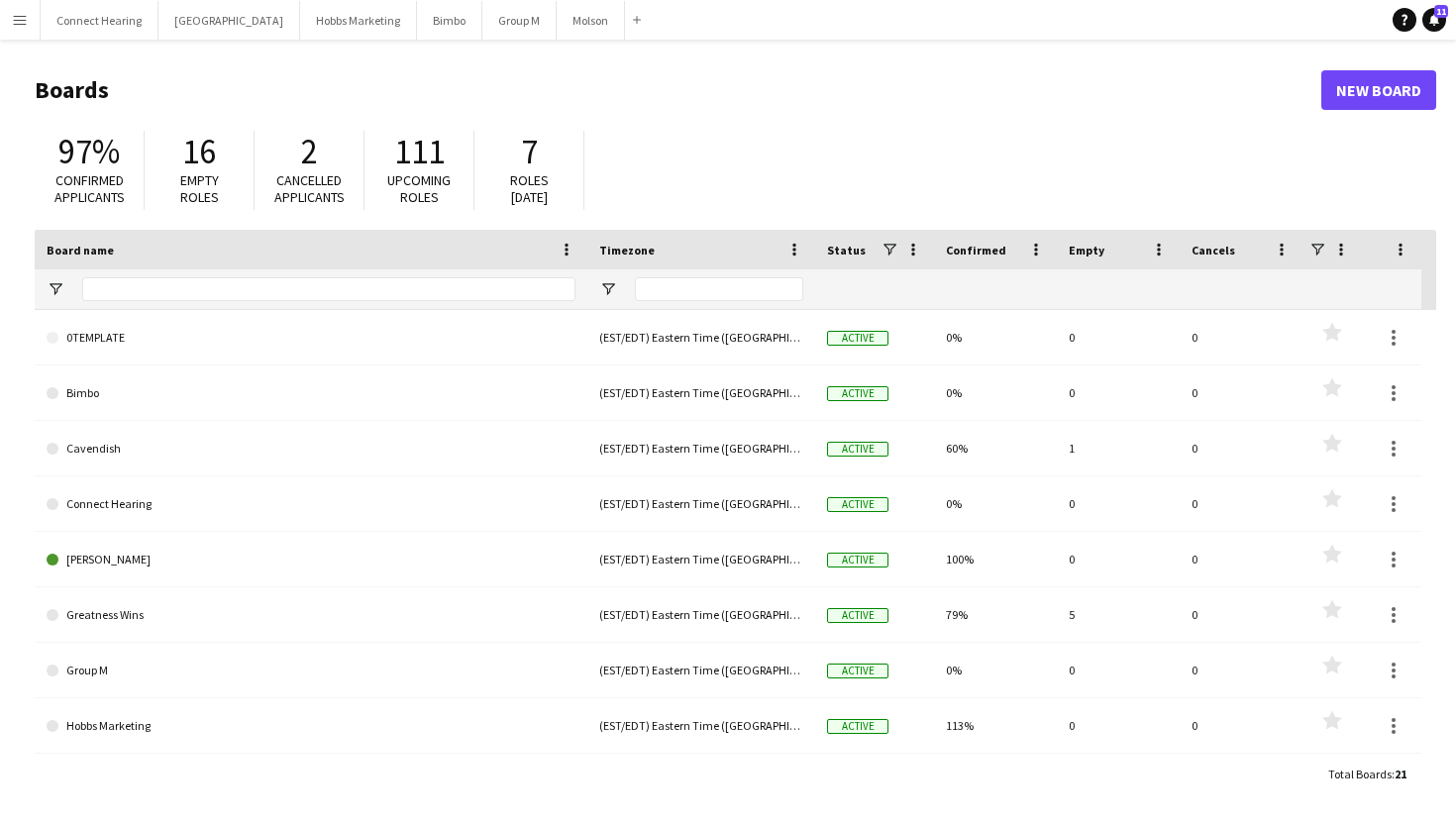 This screenshot has width=1456, height=824. What do you see at coordinates (846, 249) in the screenshot?
I see `span: Status` at bounding box center [846, 249].